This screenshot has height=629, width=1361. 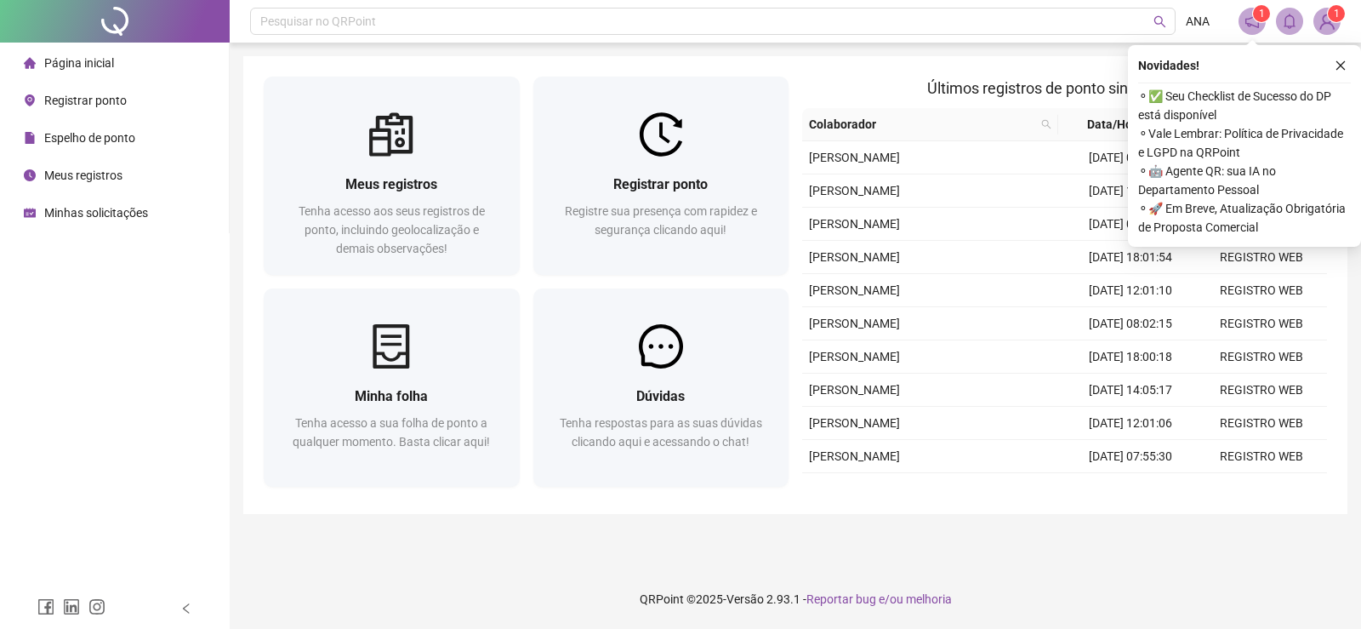 What do you see at coordinates (97, 607) in the screenshot?
I see `span: instagram` at bounding box center [97, 607].